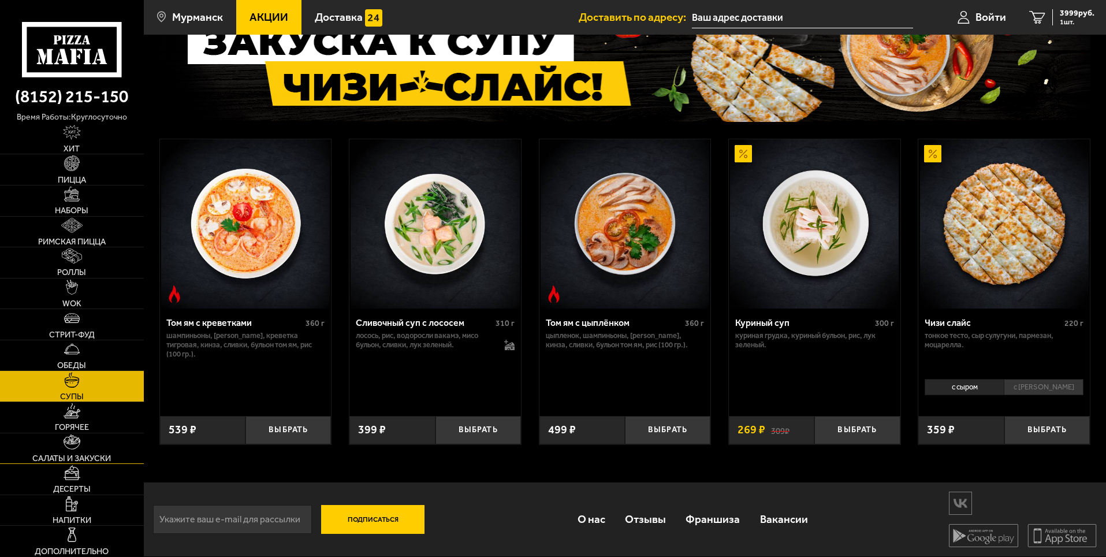 The image size is (1106, 557). What do you see at coordinates (435, 223) in the screenshot?
I see `a: Сливочный суп с лососем` at bounding box center [435, 223].